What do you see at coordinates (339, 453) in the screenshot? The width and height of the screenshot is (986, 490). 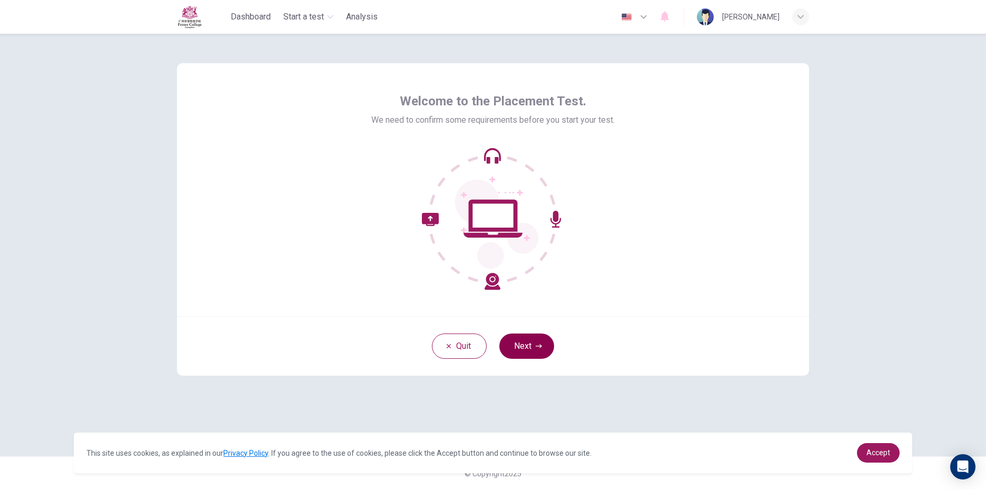 I see `span: This site uses cookies, as explained in our . If you agree to the use of cookies, please click th...` at bounding box center [339, 453].